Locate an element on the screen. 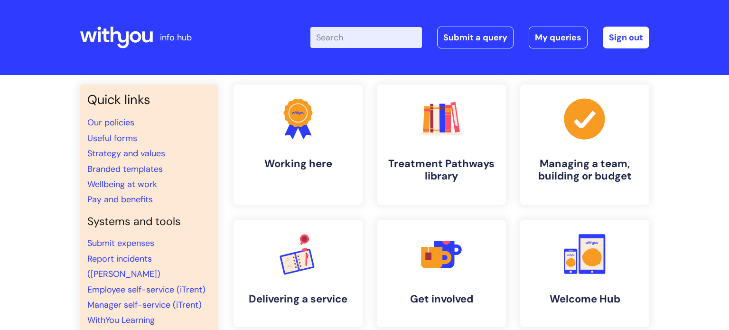 This screenshot has width=729, height=330. h4: Welcome Hub is located at coordinates (585, 299).